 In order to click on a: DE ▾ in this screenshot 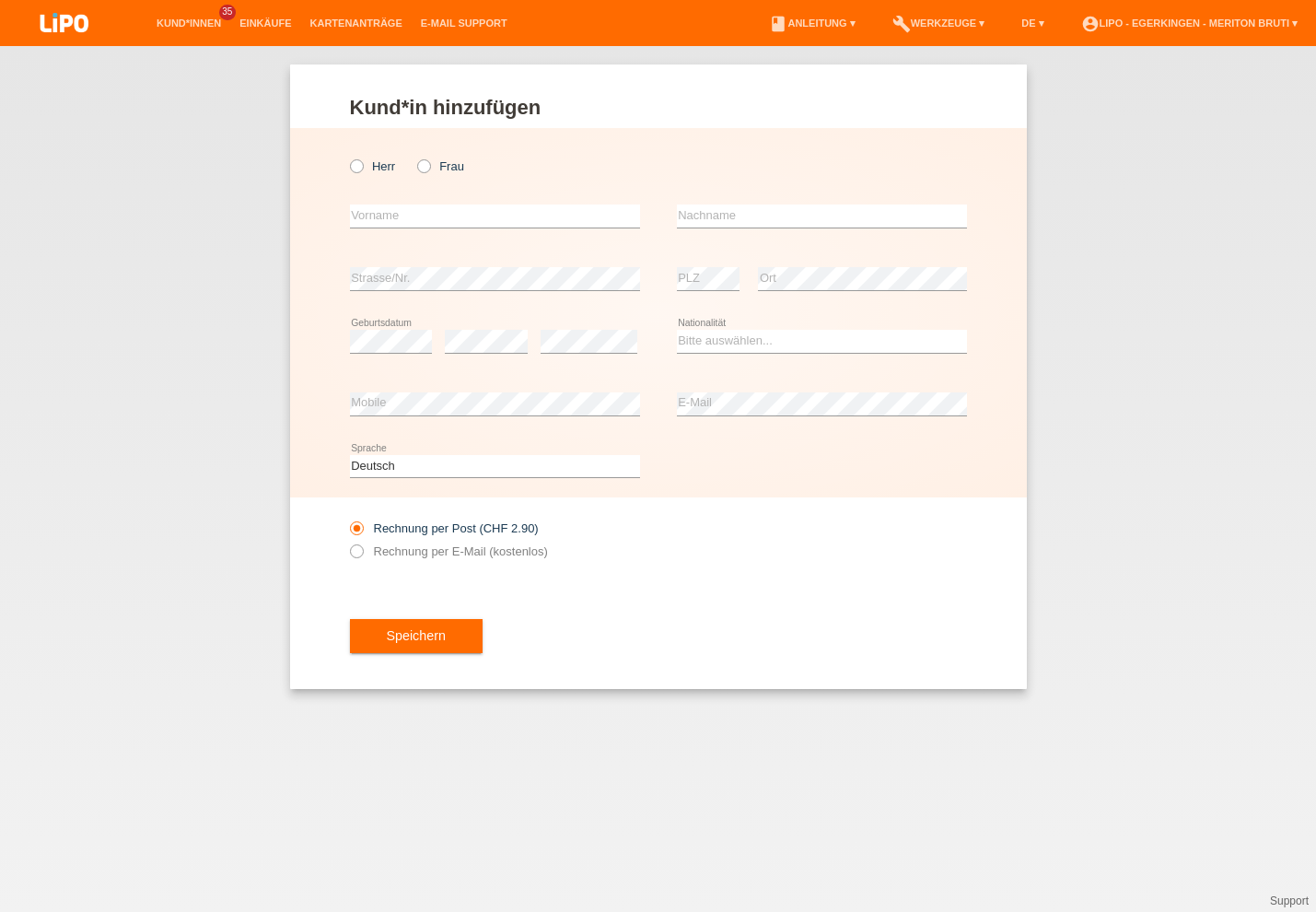, I will do `click(1032, 23)`.